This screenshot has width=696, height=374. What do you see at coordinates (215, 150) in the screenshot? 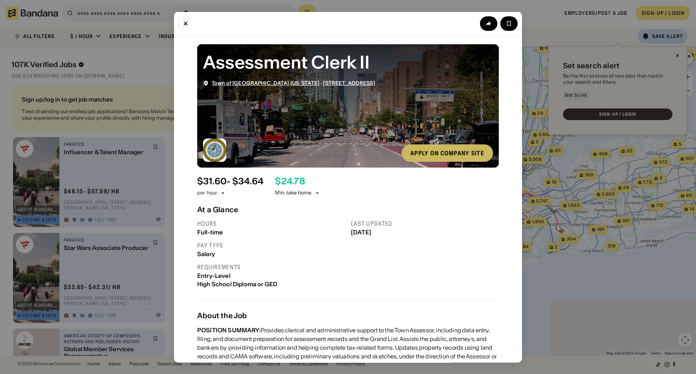
I see `img: Town of Farmington Connecticut logo` at bounding box center [215, 150].